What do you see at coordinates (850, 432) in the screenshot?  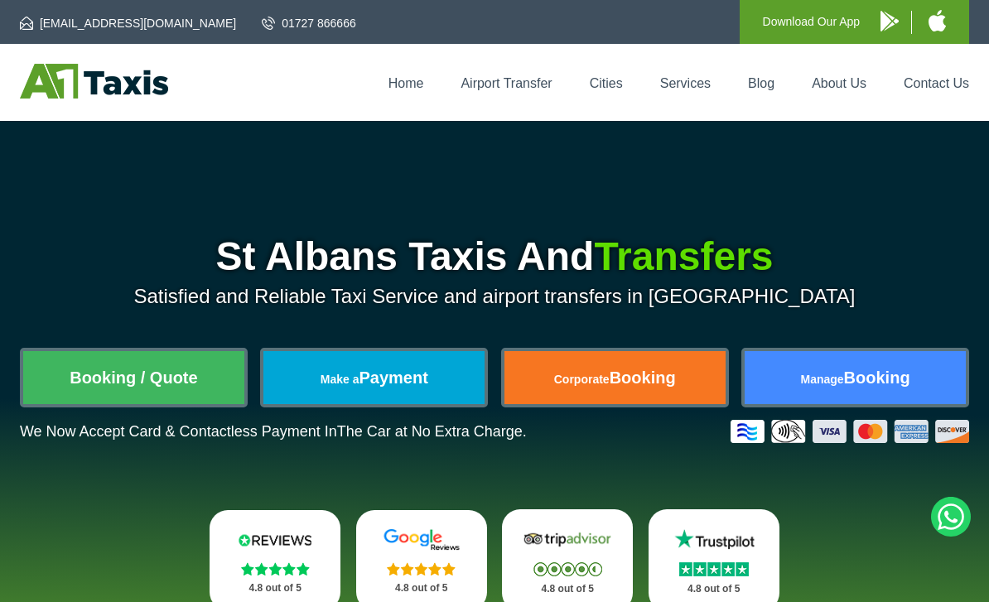 I see `img: Credit And Debit Cards` at bounding box center [850, 432].